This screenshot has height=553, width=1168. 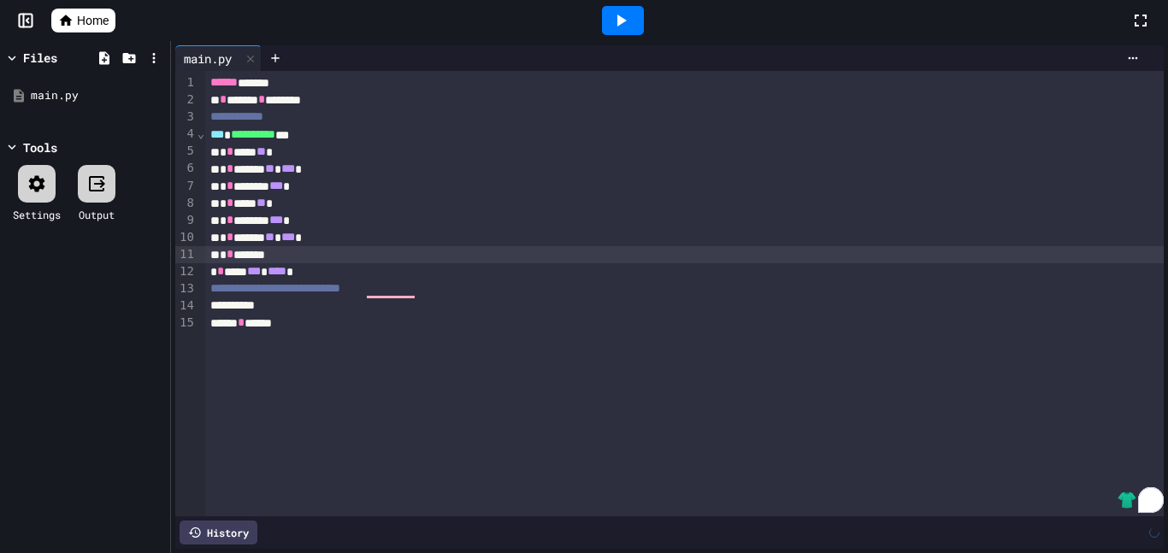 I want to click on span: Fold line, so click(x=201, y=133).